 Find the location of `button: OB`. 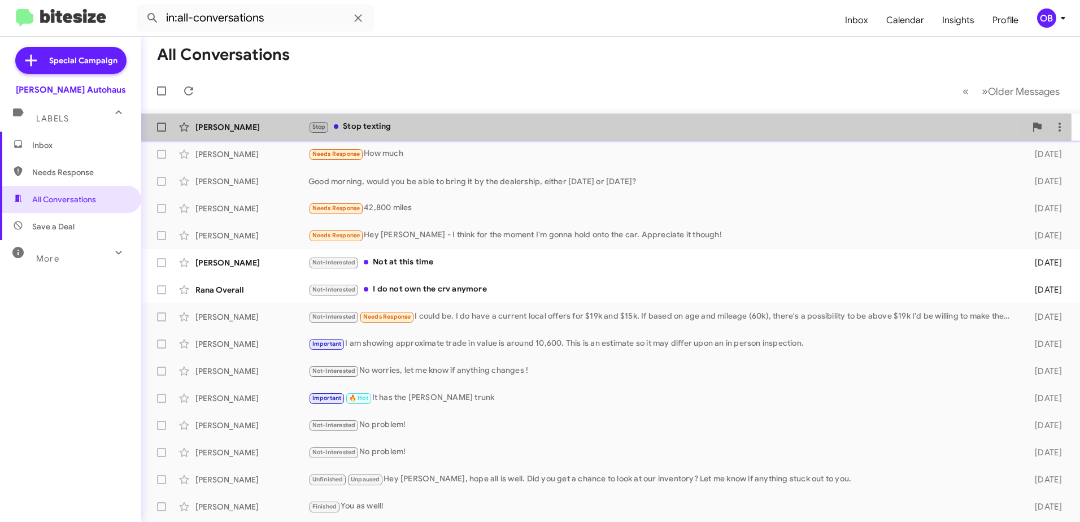

button: OB is located at coordinates (1047, 18).